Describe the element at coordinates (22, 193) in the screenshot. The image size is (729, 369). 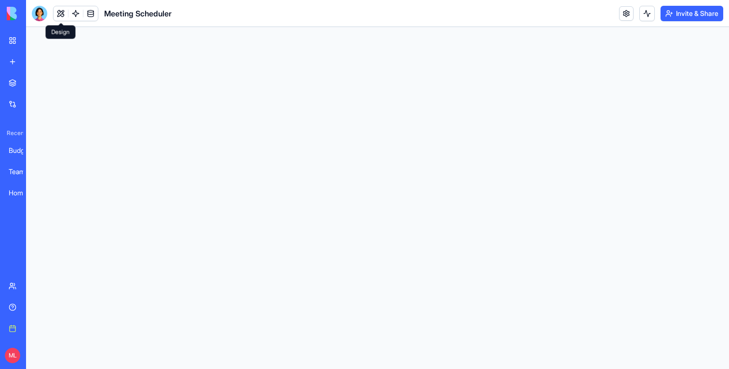
I see `a: HomeHub` at that location.